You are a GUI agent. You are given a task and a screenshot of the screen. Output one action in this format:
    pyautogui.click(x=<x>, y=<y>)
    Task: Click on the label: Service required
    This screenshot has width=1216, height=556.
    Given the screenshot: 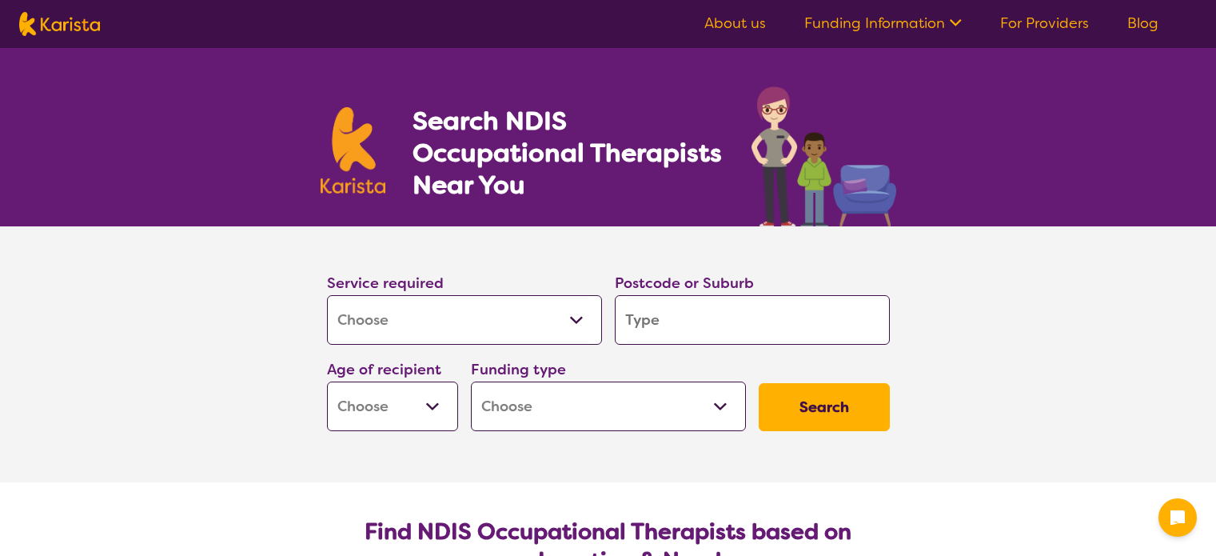 What is the action you would take?
    pyautogui.click(x=385, y=283)
    